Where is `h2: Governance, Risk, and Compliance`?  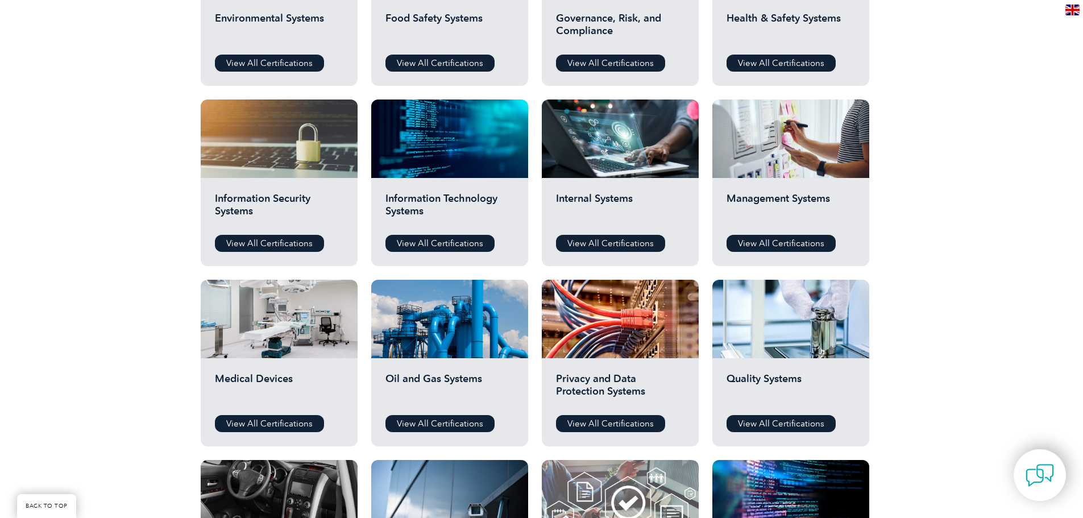
h2: Governance, Risk, and Compliance is located at coordinates (620, 29).